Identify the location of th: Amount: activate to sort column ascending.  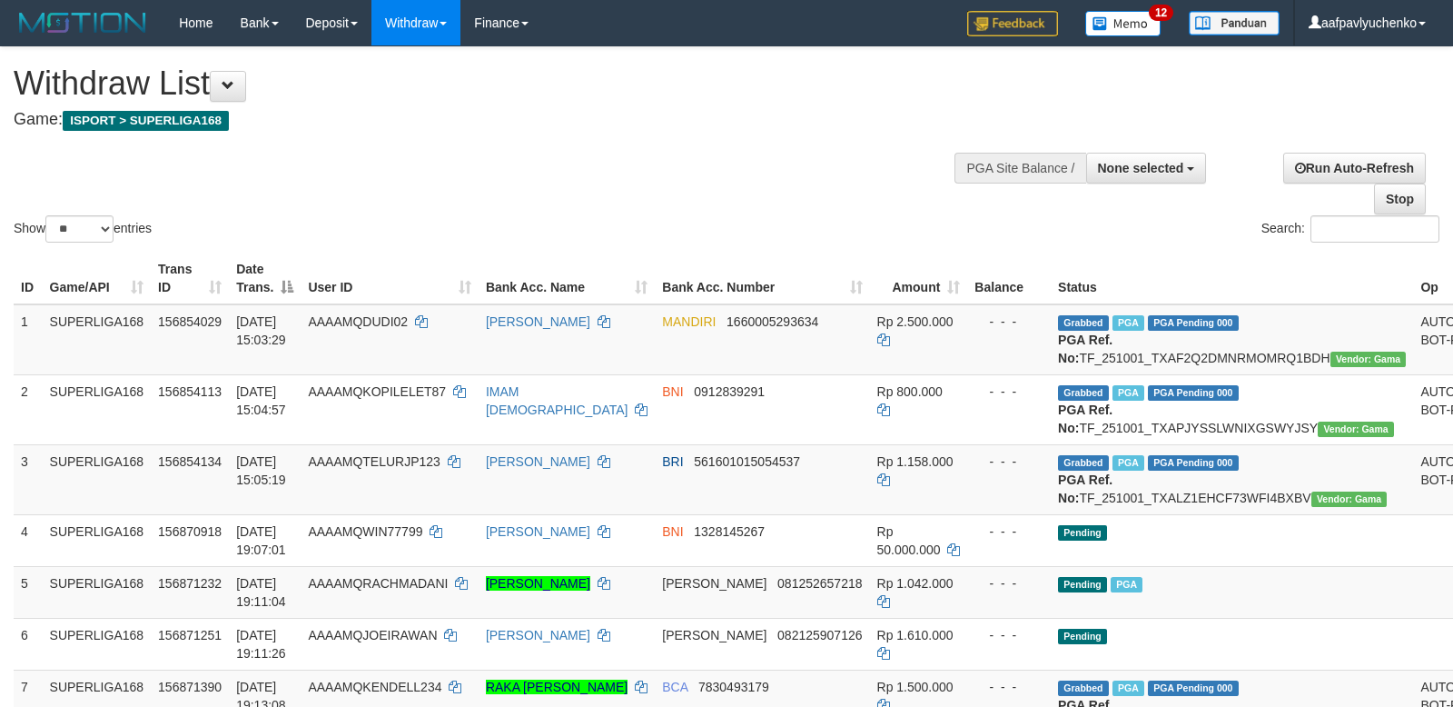
(919, 278).